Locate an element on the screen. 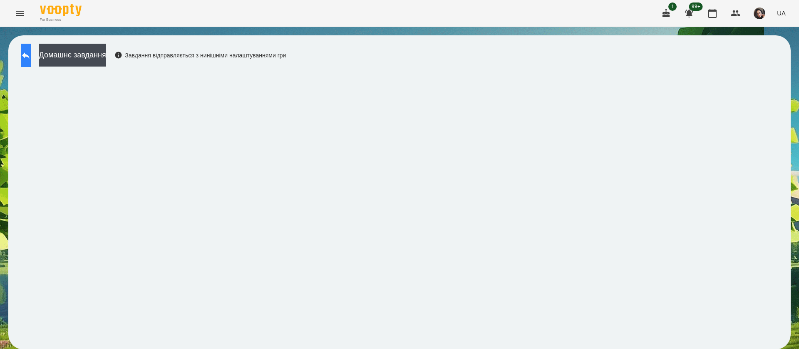 This screenshot has width=799, height=349. span: 1 is located at coordinates (672, 7).